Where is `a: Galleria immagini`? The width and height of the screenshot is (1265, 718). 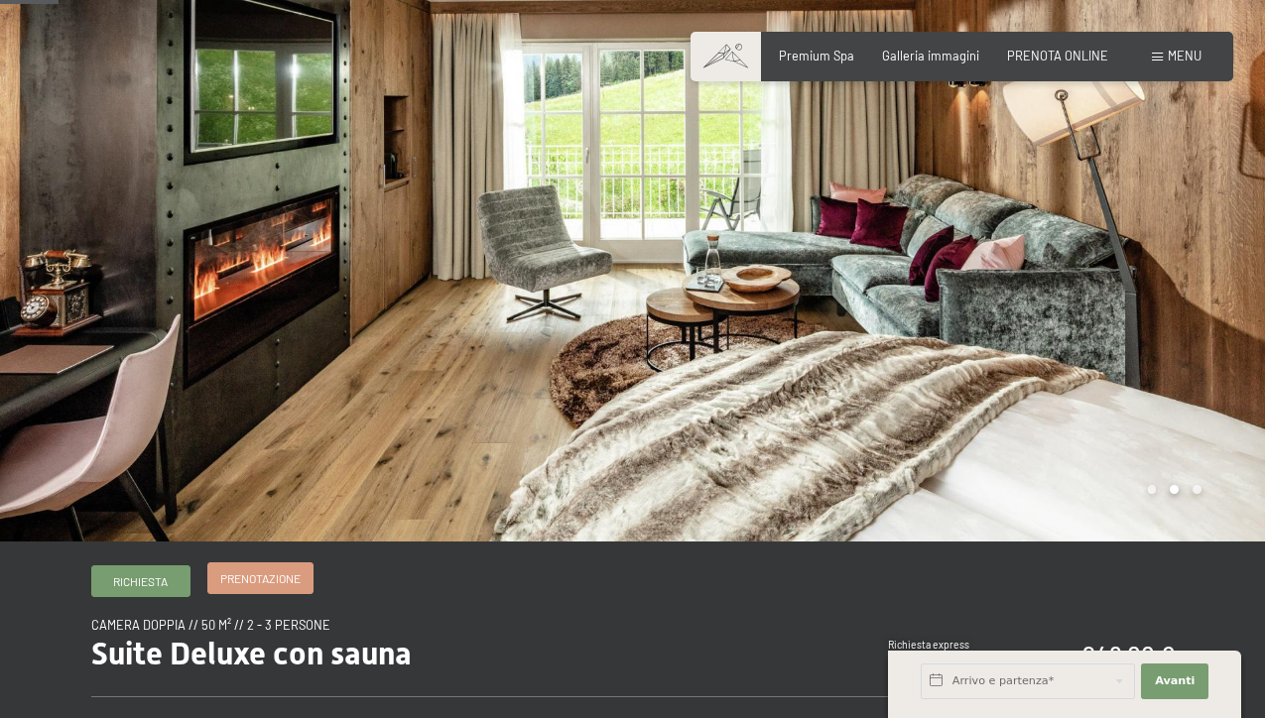 a: Galleria immagini is located at coordinates (930, 56).